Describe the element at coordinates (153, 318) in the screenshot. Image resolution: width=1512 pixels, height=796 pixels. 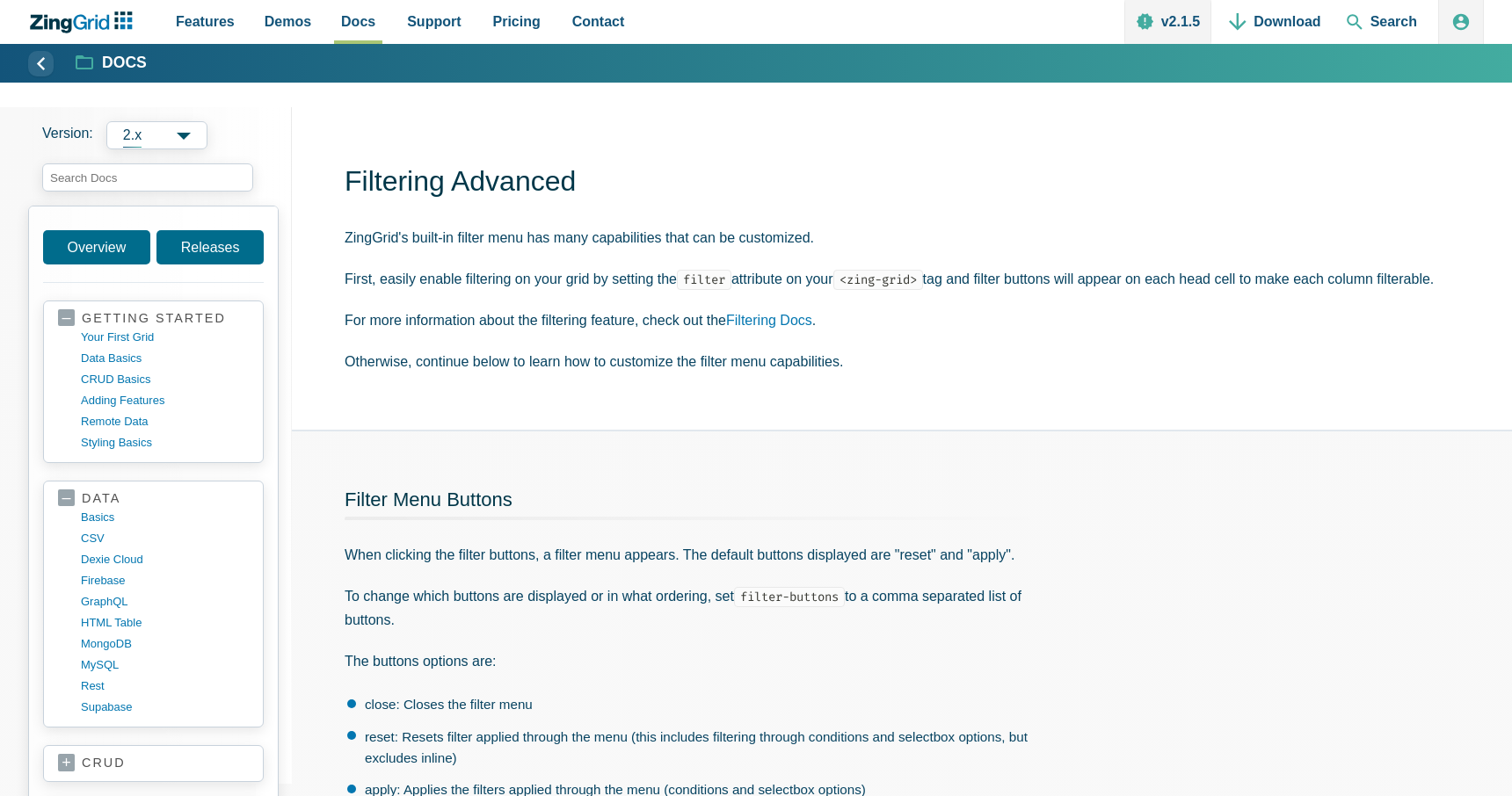
I see `a: getting started` at that location.